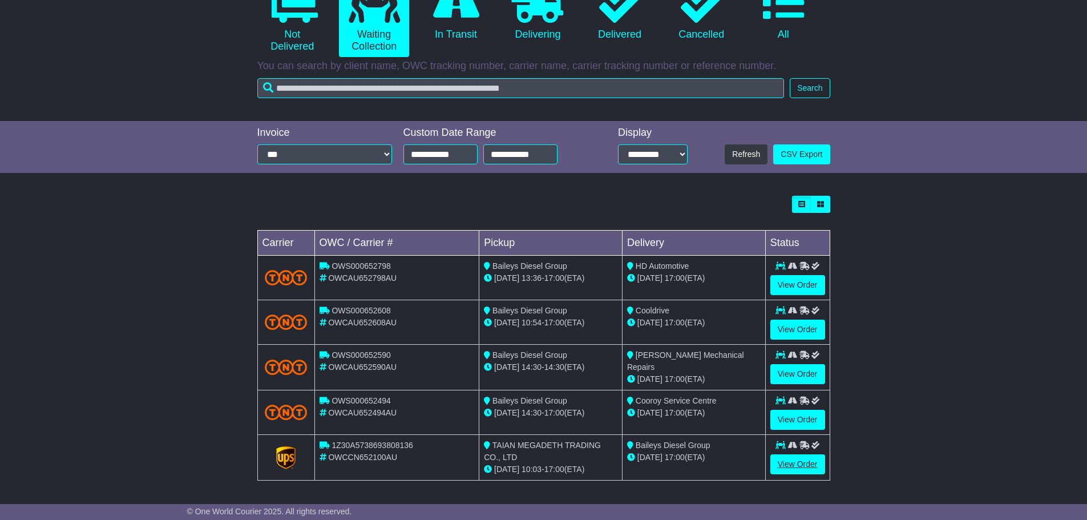  What do you see at coordinates (531, 278) in the screenshot?
I see `span: 13:36` at bounding box center [531, 278].